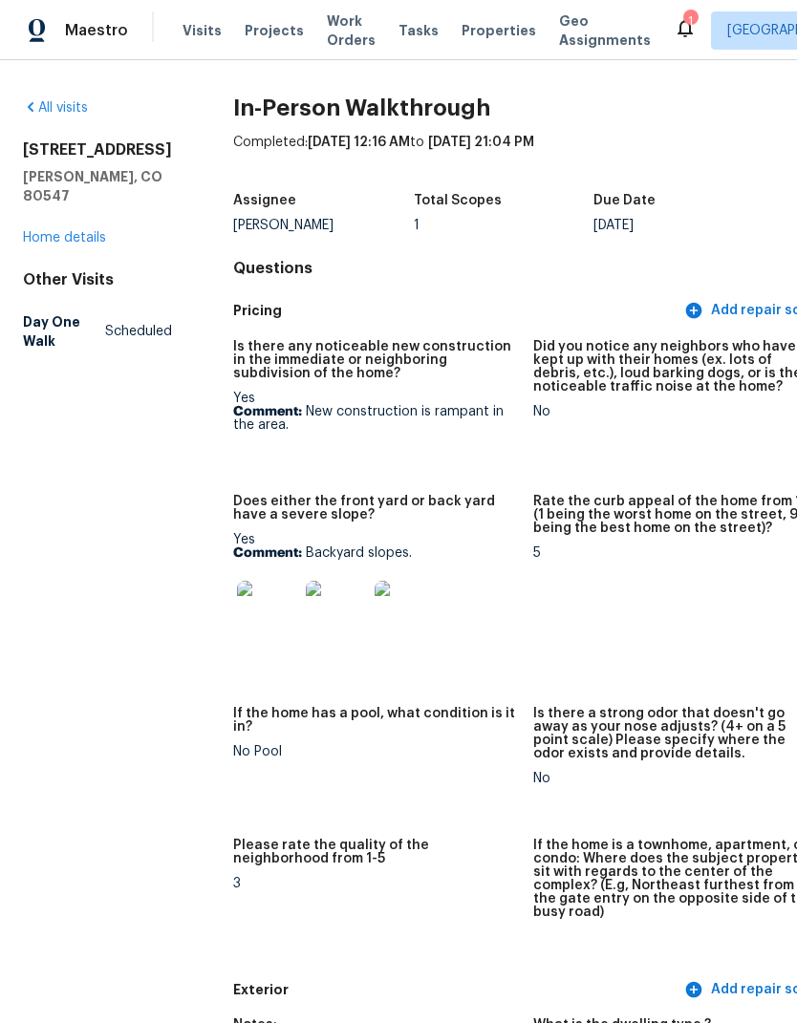  Describe the element at coordinates (139, 332) in the screenshot. I see `span: Scheduled` at that location.